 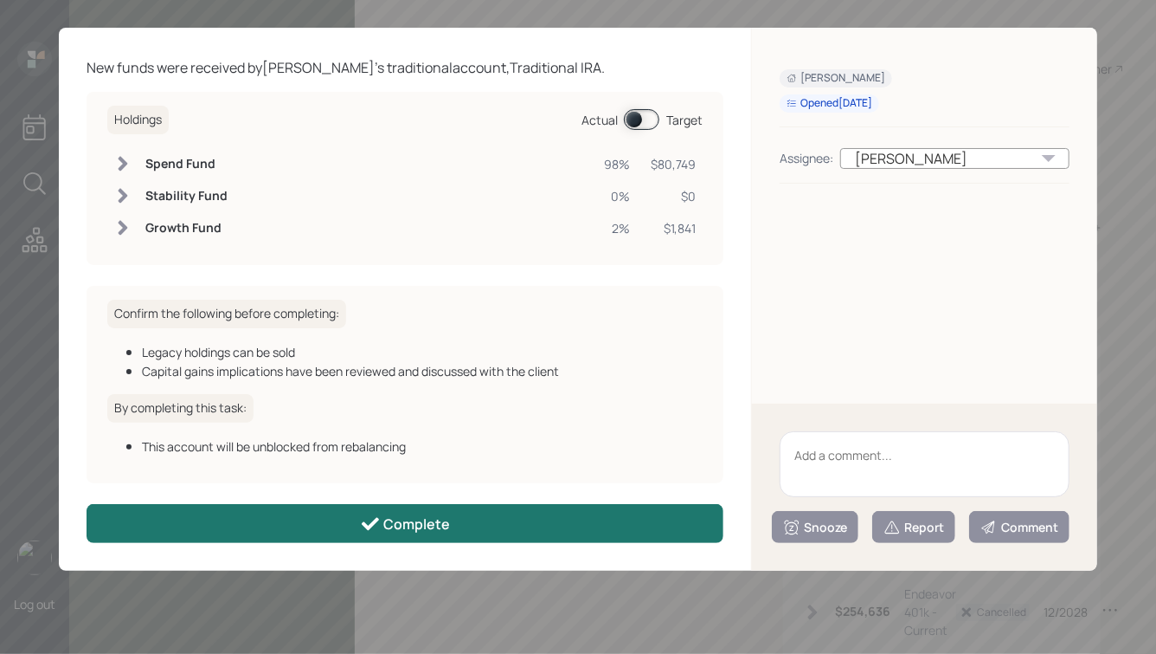 What do you see at coordinates (1020, 527) in the screenshot?
I see `div: Comment` at bounding box center [1020, 527].